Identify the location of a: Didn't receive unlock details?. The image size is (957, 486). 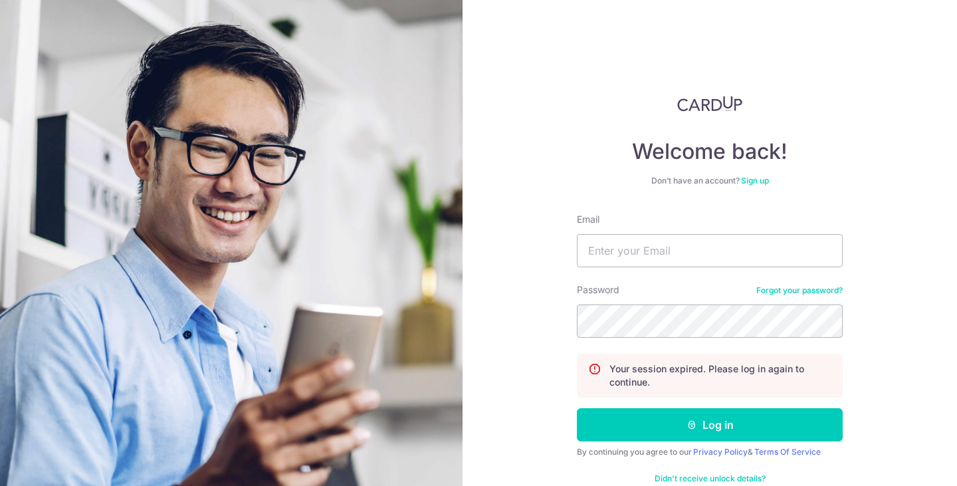
(710, 479).